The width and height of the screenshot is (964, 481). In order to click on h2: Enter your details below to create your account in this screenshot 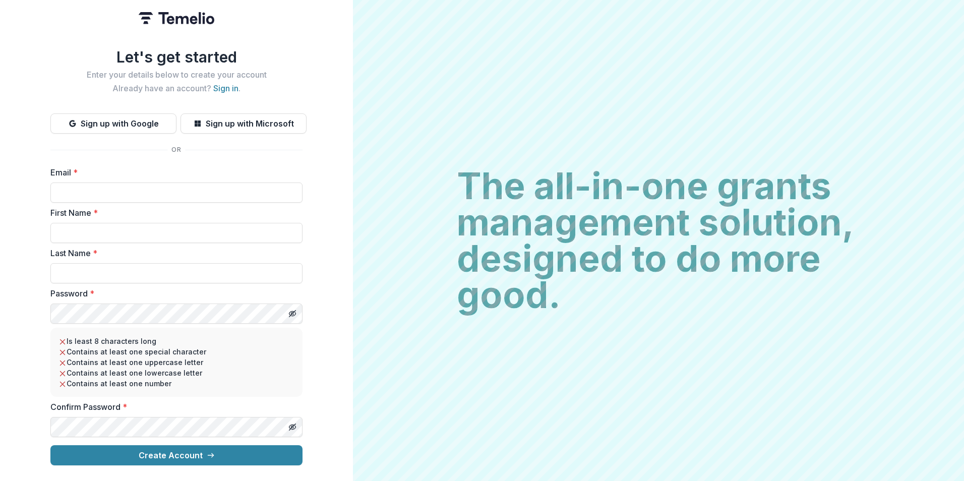, I will do `click(176, 75)`.